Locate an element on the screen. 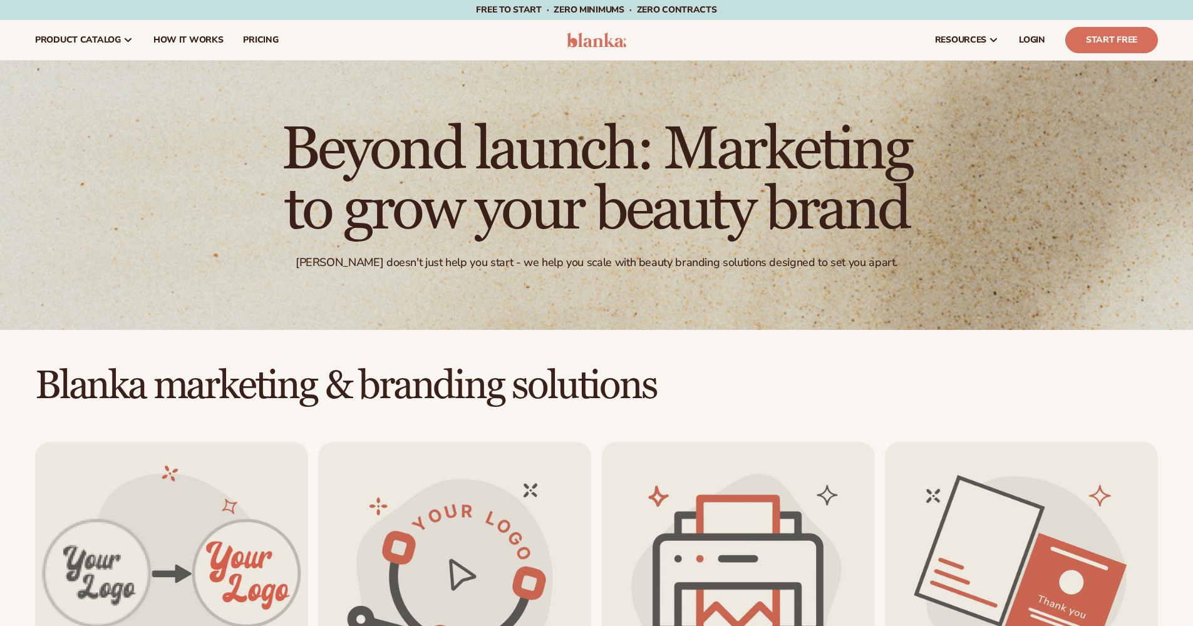  a: logo is located at coordinates (596, 40).